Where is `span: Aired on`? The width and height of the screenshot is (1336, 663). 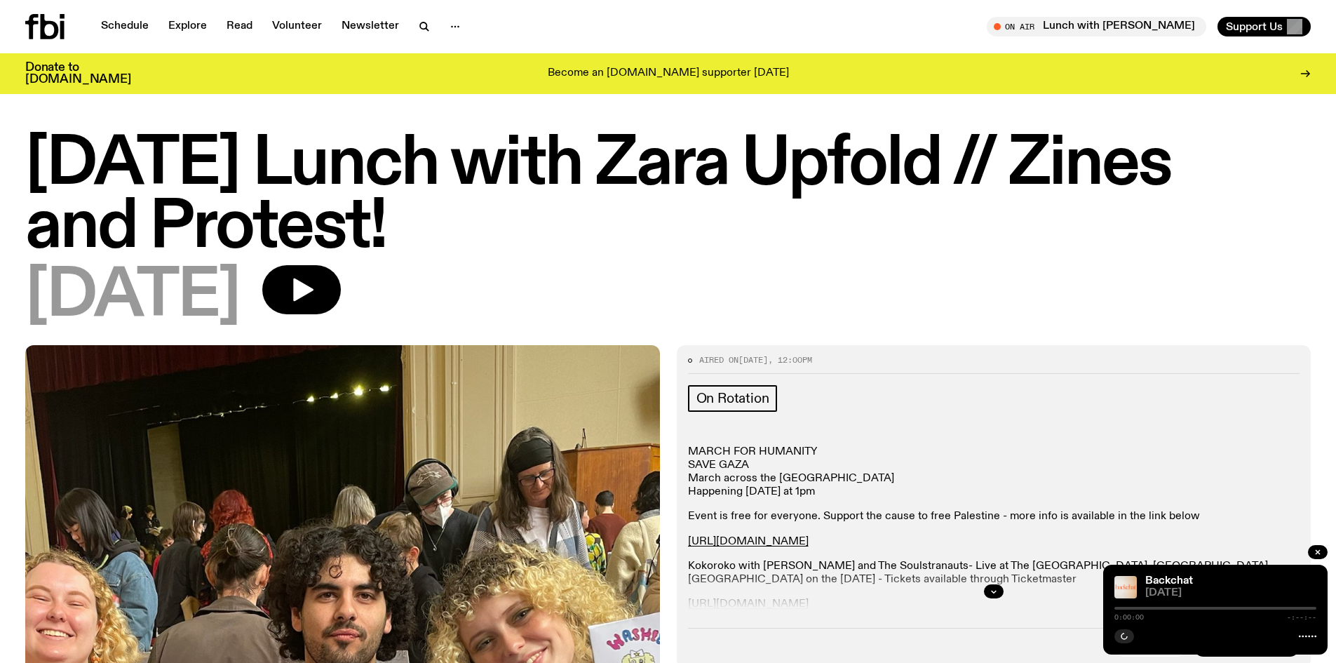
span: Aired on is located at coordinates (719, 360).